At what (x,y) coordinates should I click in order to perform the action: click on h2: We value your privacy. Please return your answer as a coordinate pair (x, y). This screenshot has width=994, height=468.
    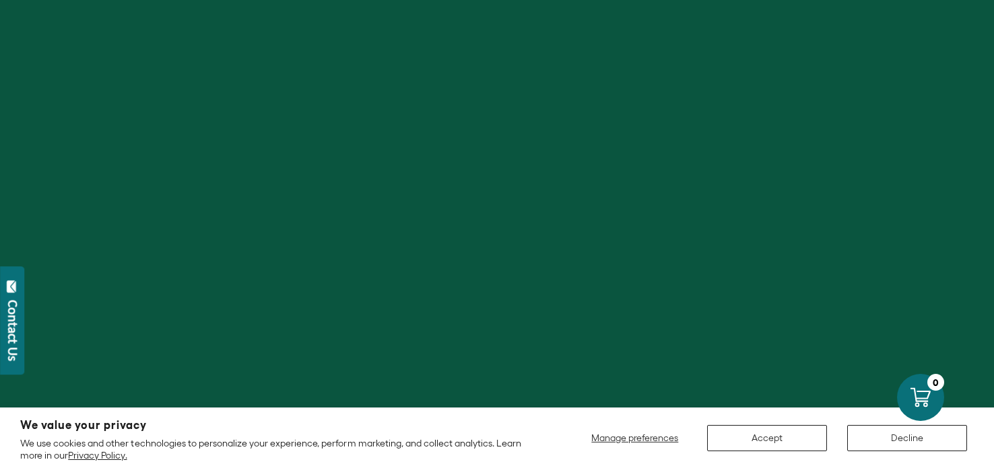
    Looking at the image, I should click on (277, 425).